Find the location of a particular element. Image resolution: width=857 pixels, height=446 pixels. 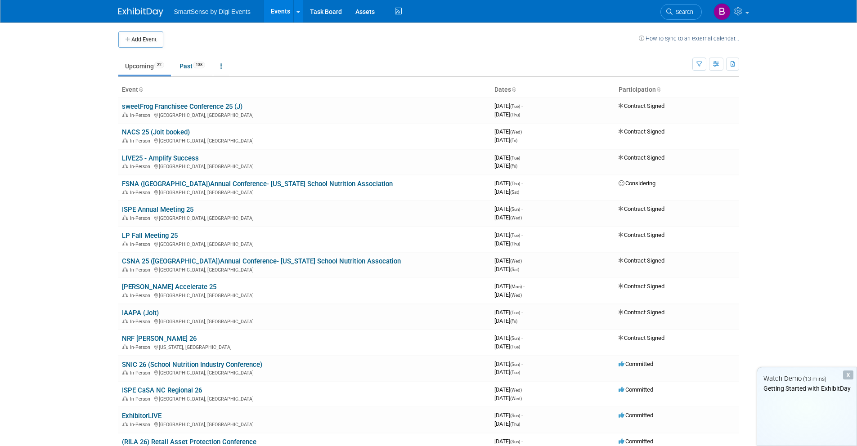

img: Brooke Howes is located at coordinates (722, 12).